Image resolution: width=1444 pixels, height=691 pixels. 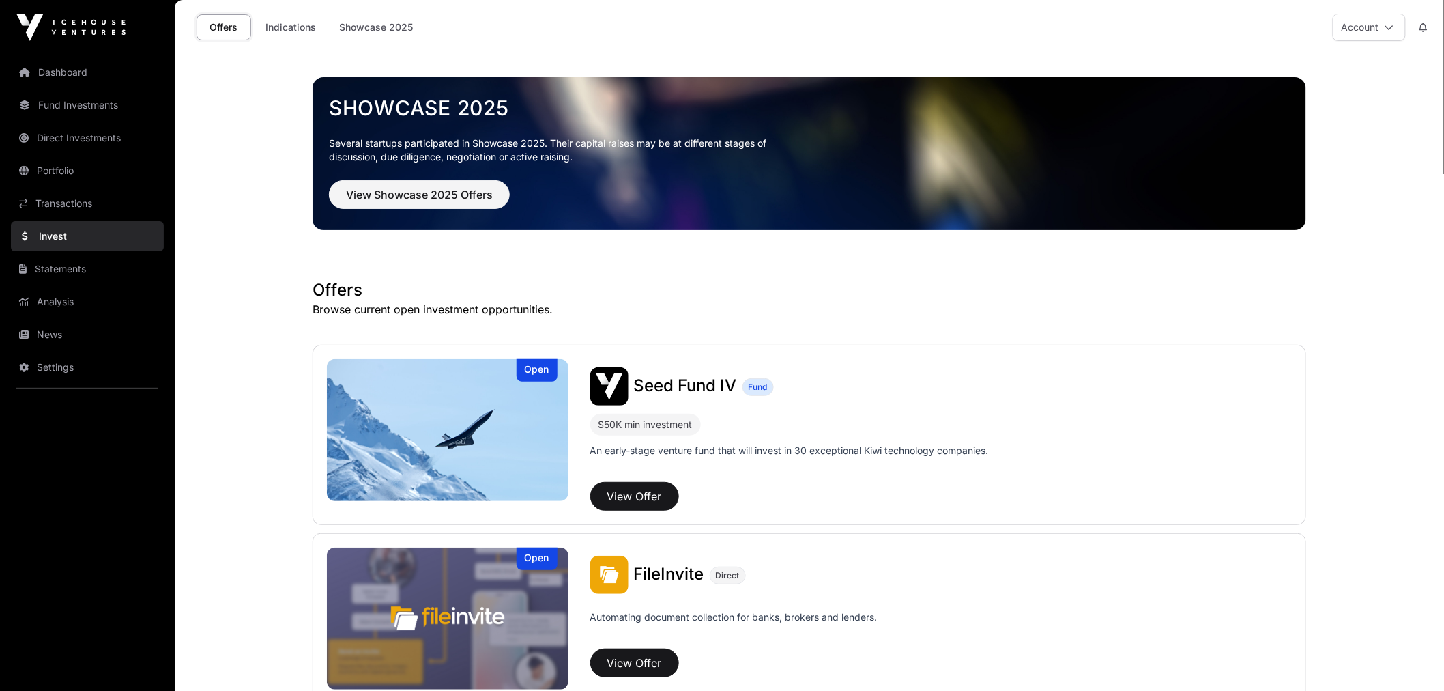 What do you see at coordinates (790, 450) in the screenshot?
I see `p: An early-stage venture fund that will invest in 30 exceptional Kiwi technology companies.` at bounding box center [790, 450].